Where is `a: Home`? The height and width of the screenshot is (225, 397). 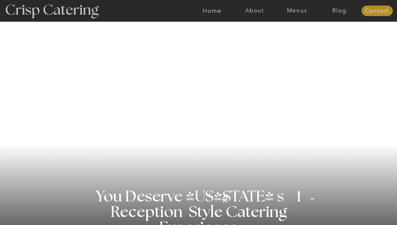
a: Home is located at coordinates (212, 11).